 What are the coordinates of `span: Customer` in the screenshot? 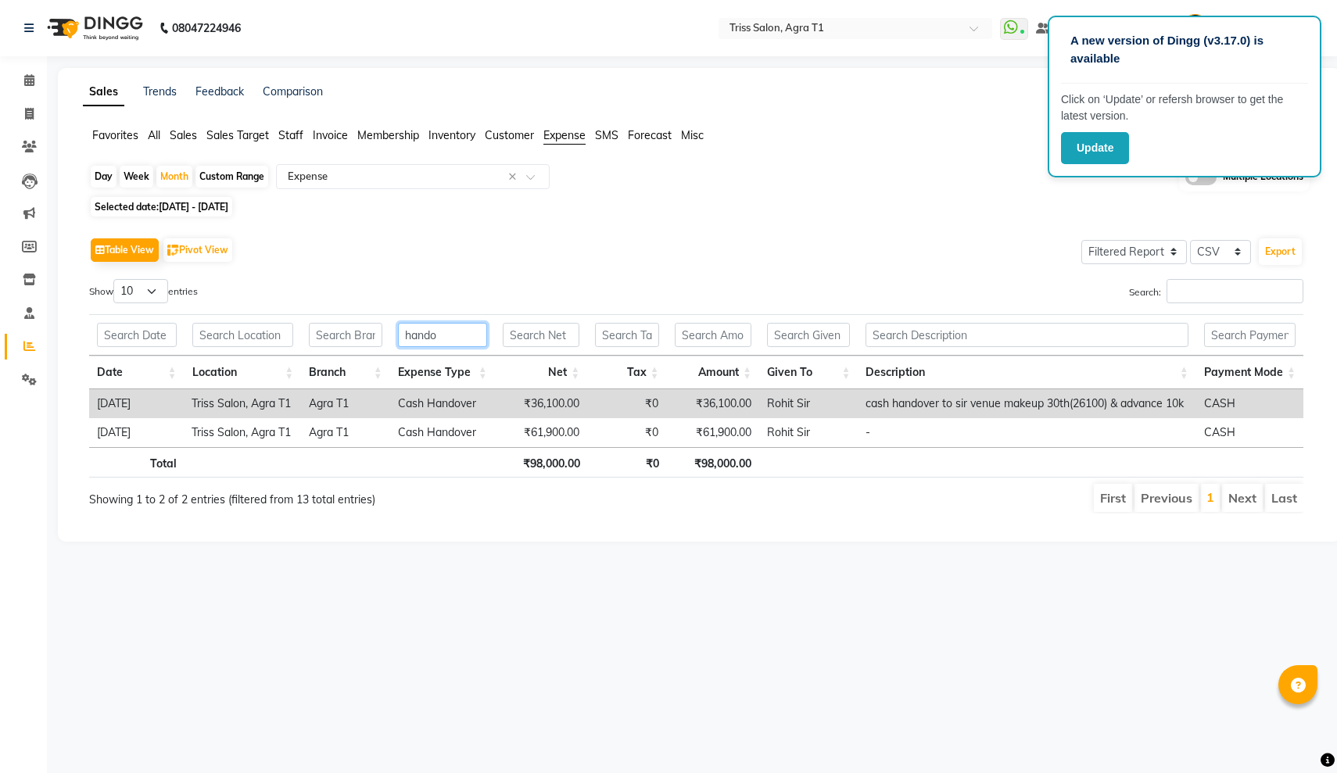 It's located at (509, 135).